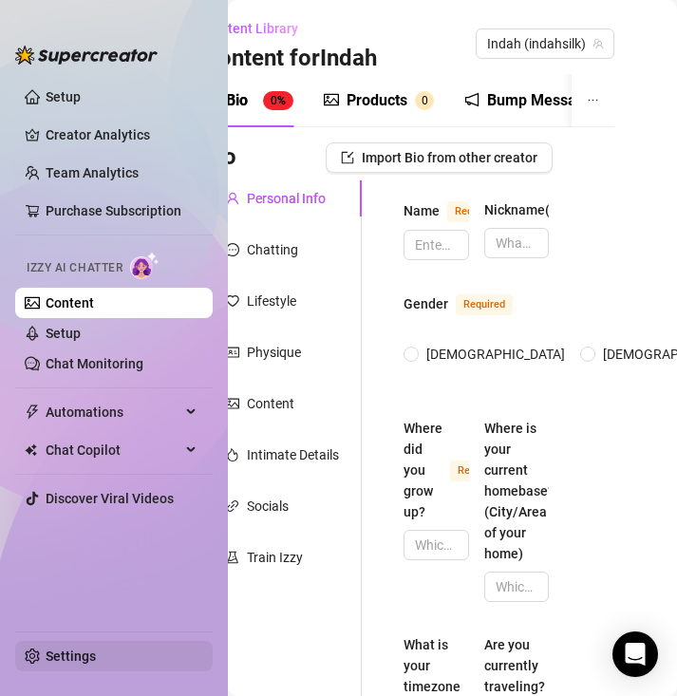 This screenshot has height=696, width=677. Describe the element at coordinates (30, 450) in the screenshot. I see `img: Chat Copilot` at that location.